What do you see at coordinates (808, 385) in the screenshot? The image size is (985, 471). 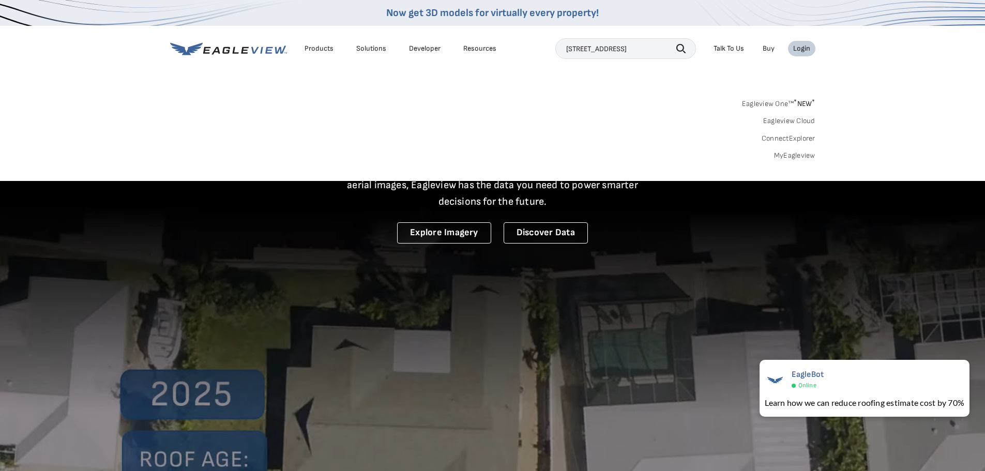 I see `span: Online` at bounding box center [808, 385].